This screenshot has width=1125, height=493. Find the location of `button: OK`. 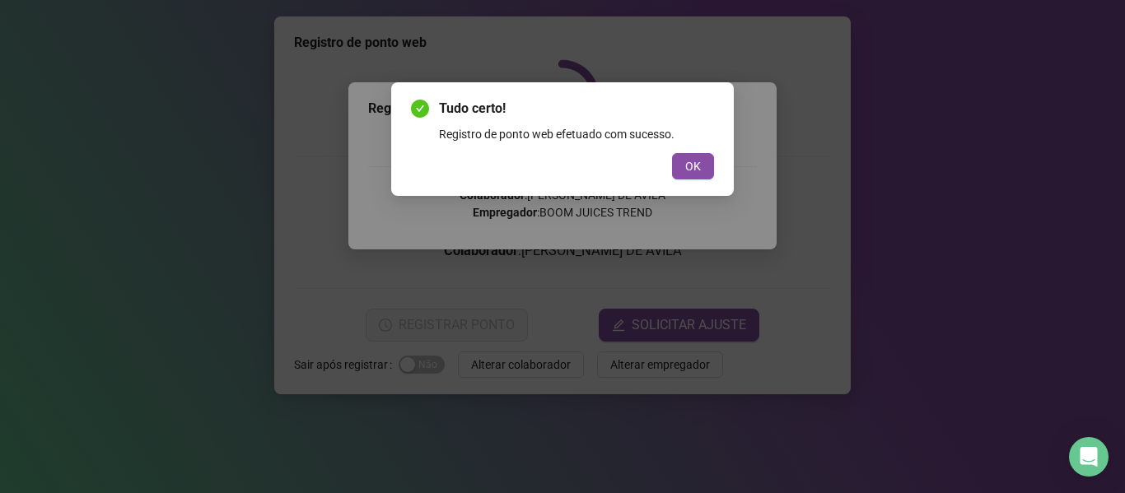

button: OK is located at coordinates (693, 166).